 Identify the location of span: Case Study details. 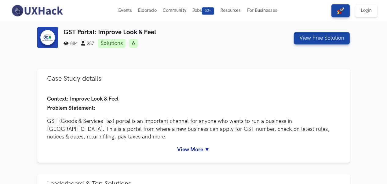
(74, 79).